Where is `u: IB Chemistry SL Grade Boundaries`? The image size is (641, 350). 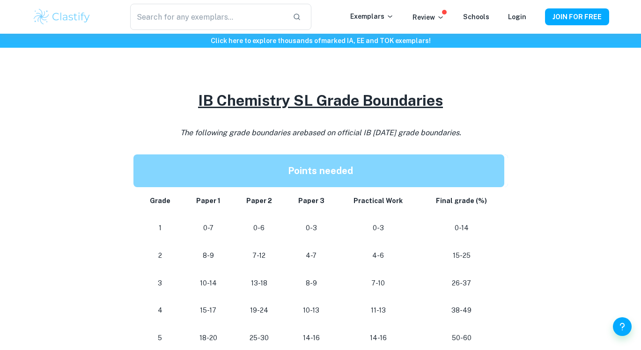 u: IB Chemistry SL Grade Boundaries is located at coordinates (320, 100).